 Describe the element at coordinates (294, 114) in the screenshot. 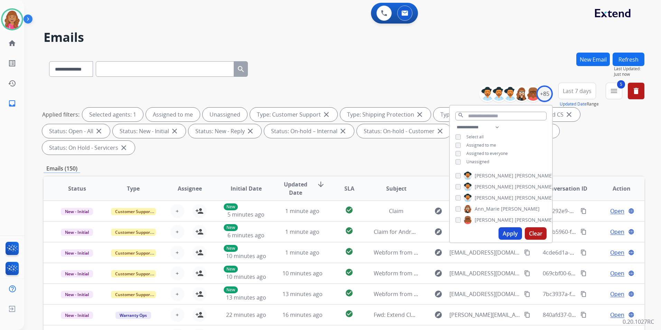

I see `div: Type: Customer Support` at that location.